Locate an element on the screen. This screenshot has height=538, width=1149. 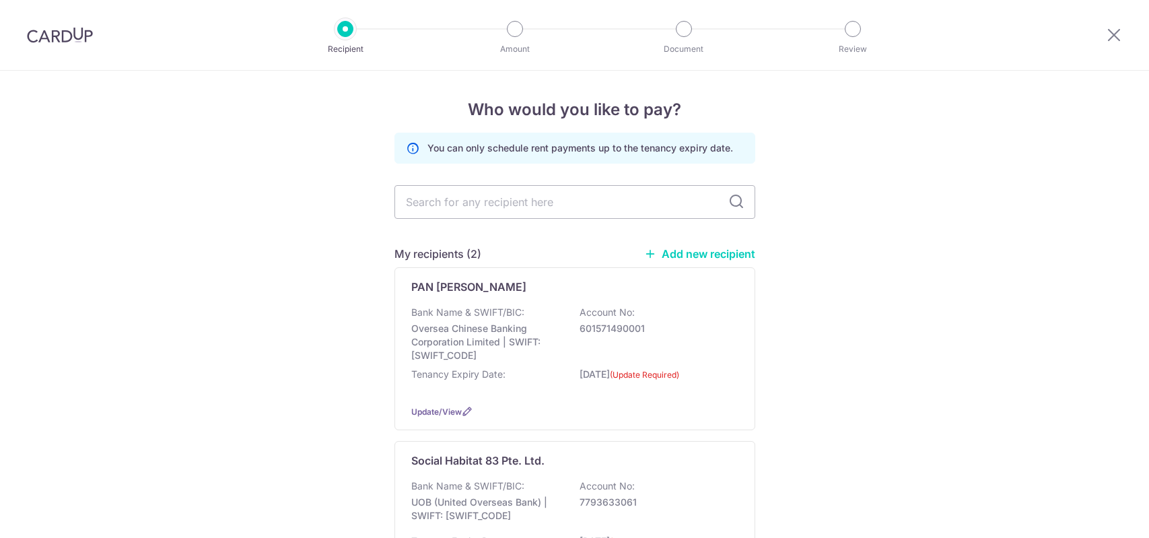
p: You can only schedule rent payments up to the tenancy expiry date. is located at coordinates (580, 148).